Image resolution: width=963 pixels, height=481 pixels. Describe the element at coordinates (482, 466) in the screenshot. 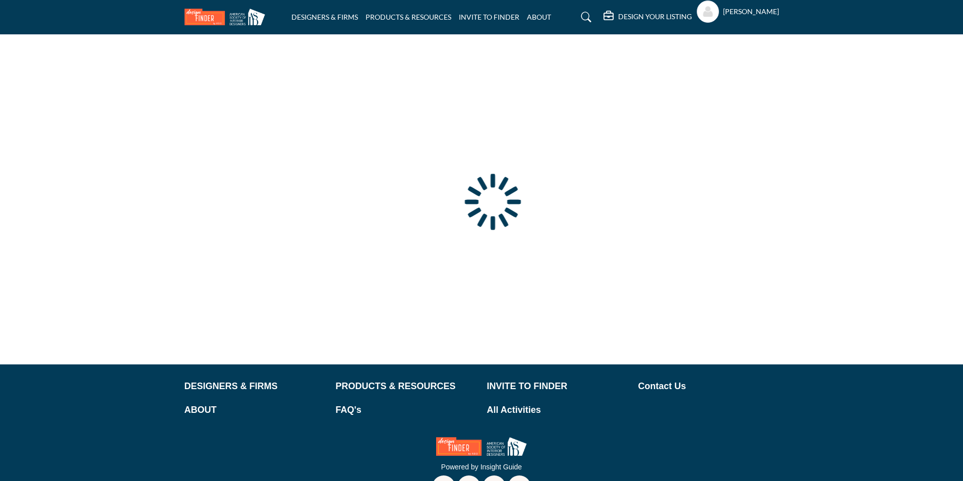

I see `a: Powered by Insight Guide` at that location.